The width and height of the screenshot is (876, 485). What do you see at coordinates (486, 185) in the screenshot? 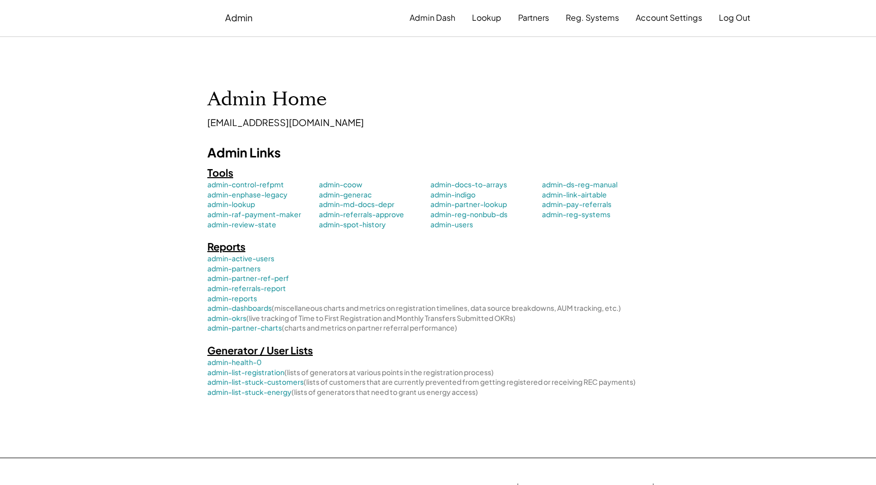
I see `a: admin-docs-to-arrays` at bounding box center [486, 185].